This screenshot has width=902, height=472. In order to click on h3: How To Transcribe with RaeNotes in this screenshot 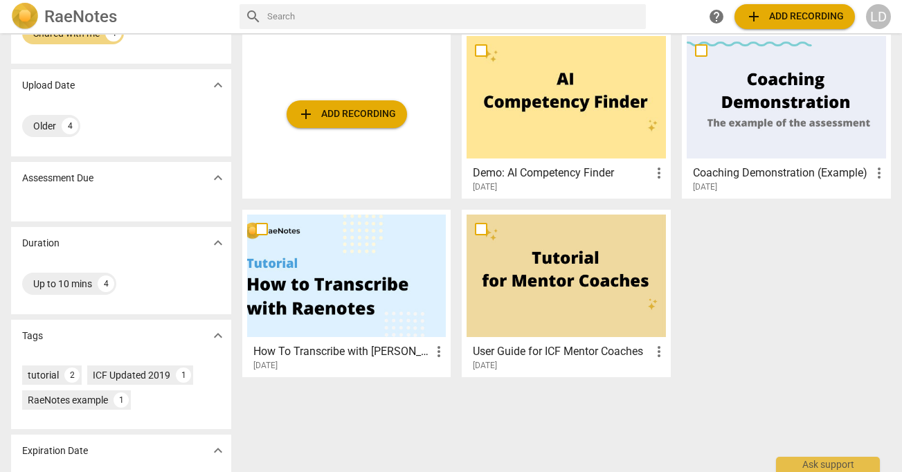, I will do `click(342, 352)`.